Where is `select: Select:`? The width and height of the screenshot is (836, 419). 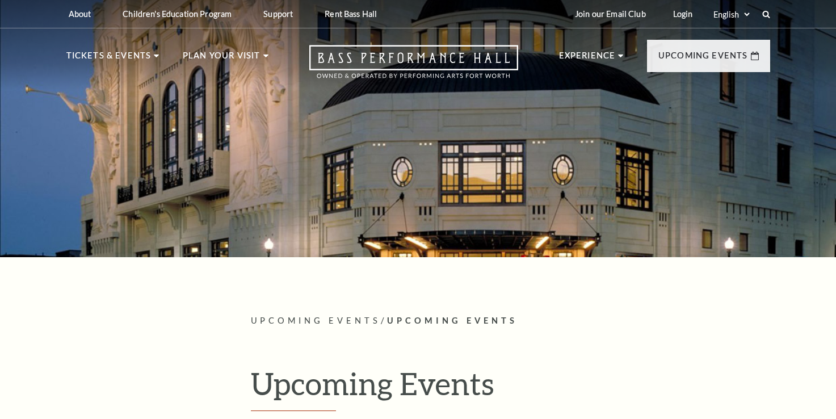 select: Select: is located at coordinates (731, 14).